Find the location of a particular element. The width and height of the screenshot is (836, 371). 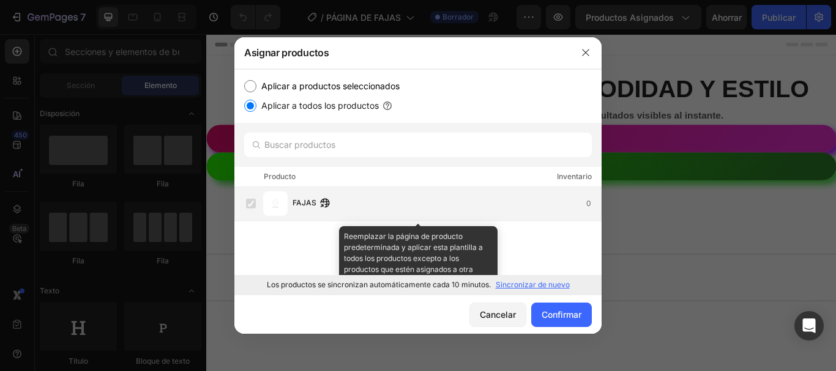

font: Cancelar is located at coordinates (498, 315).